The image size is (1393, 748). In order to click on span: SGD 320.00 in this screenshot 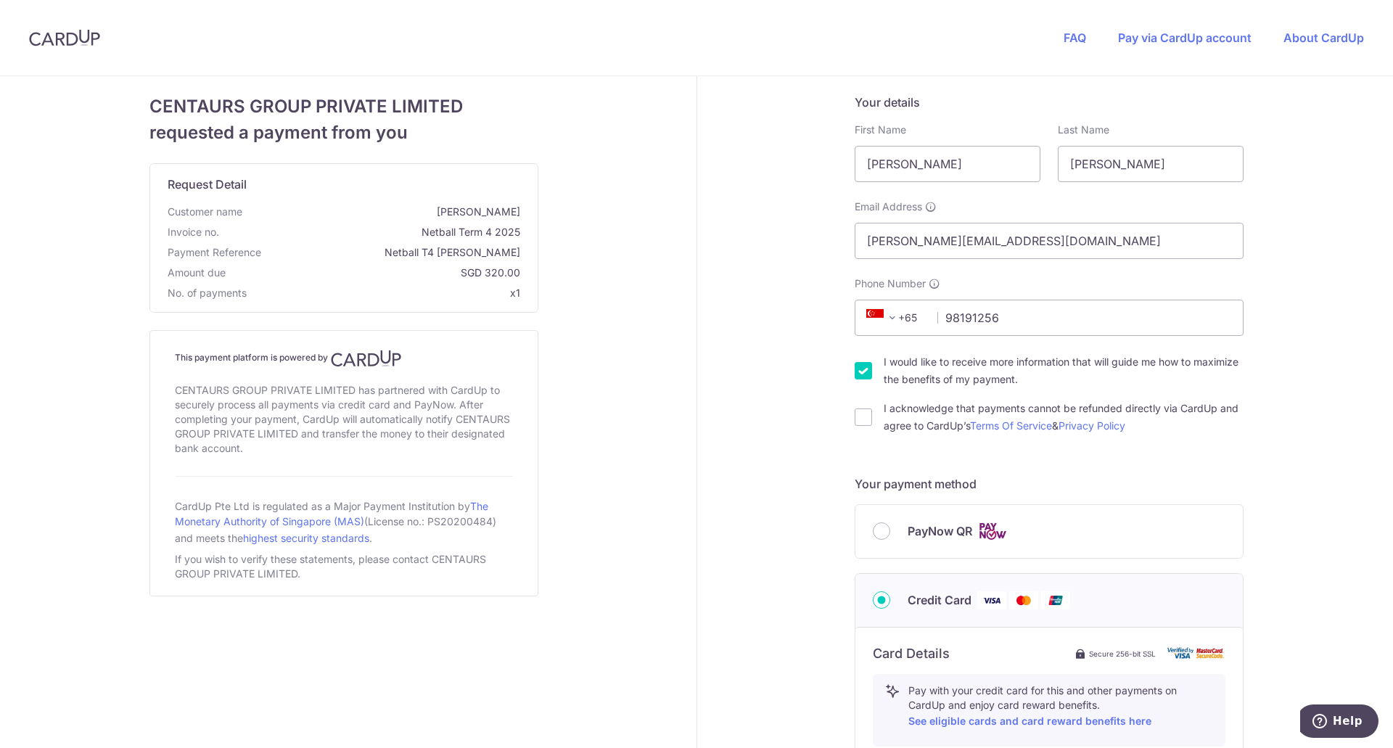, I will do `click(376, 273)`.